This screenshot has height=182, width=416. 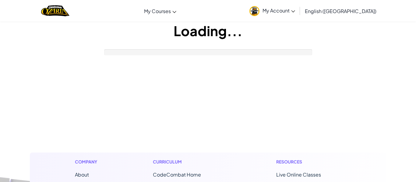 I want to click on a: About, so click(x=82, y=175).